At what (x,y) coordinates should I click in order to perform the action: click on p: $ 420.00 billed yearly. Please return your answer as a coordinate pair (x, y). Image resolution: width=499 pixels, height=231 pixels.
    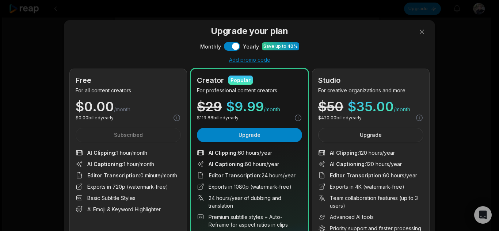
    Looking at the image, I should click on (339, 118).